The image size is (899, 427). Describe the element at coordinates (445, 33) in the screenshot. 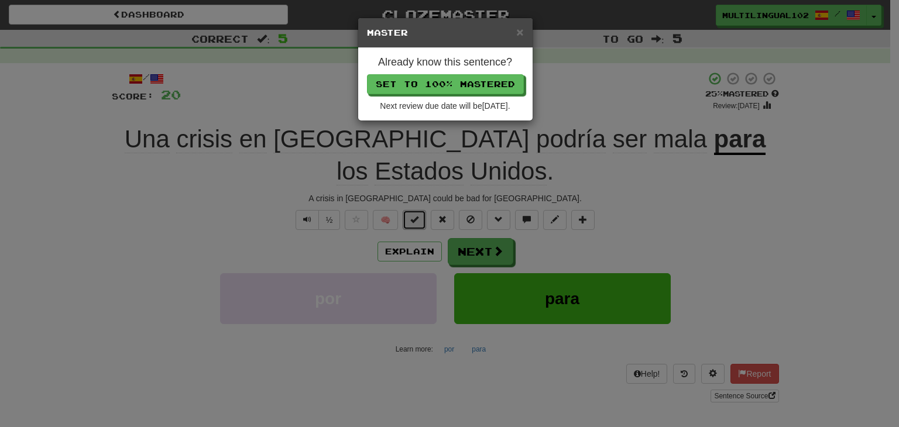

I see `h5: Master` at that location.